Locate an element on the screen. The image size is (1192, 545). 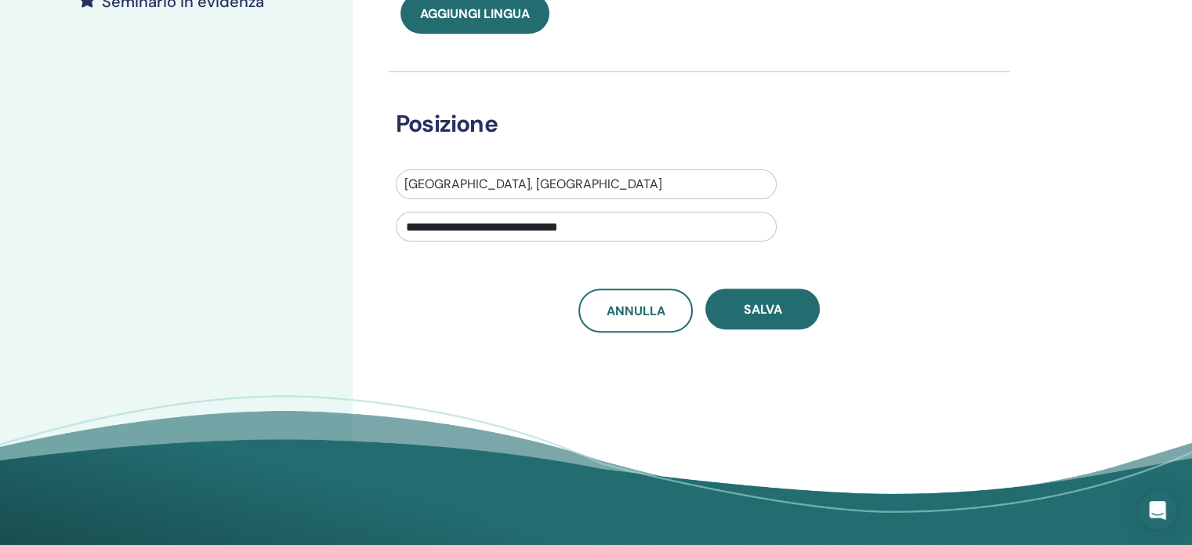
span: Annulla is located at coordinates (636, 310).